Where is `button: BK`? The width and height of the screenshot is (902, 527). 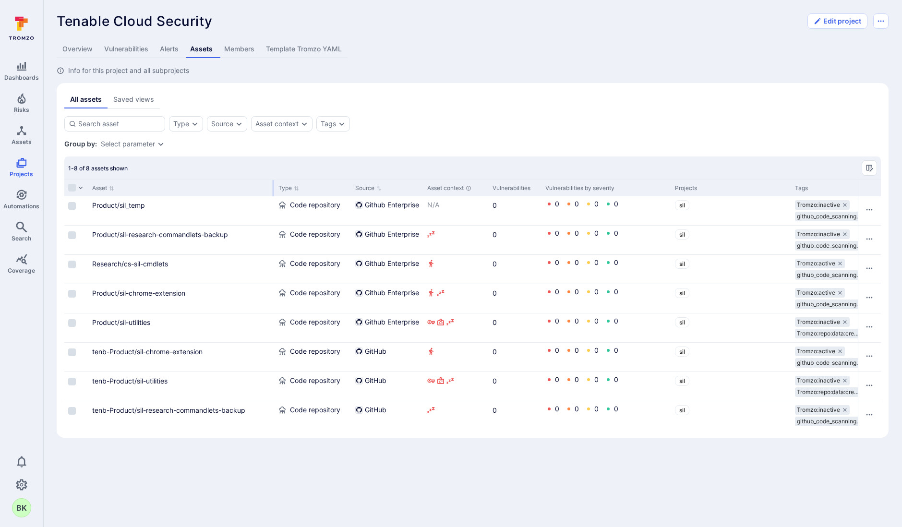
button: BK is located at coordinates (22, 508).